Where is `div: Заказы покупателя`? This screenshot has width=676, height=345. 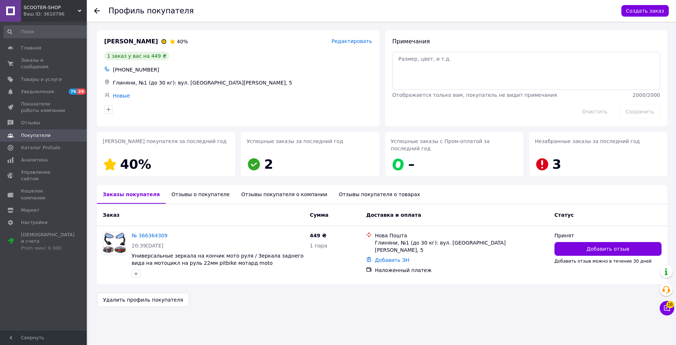 div: Заказы покупателя is located at coordinates (131, 195).